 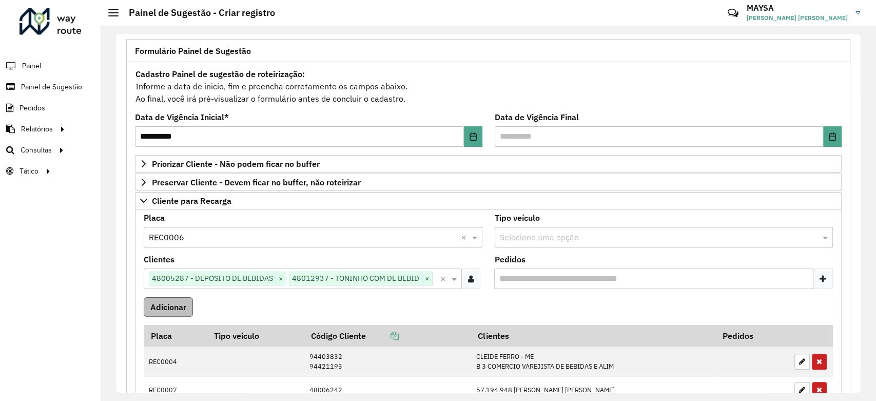 I want to click on span: Consultas, so click(x=36, y=150).